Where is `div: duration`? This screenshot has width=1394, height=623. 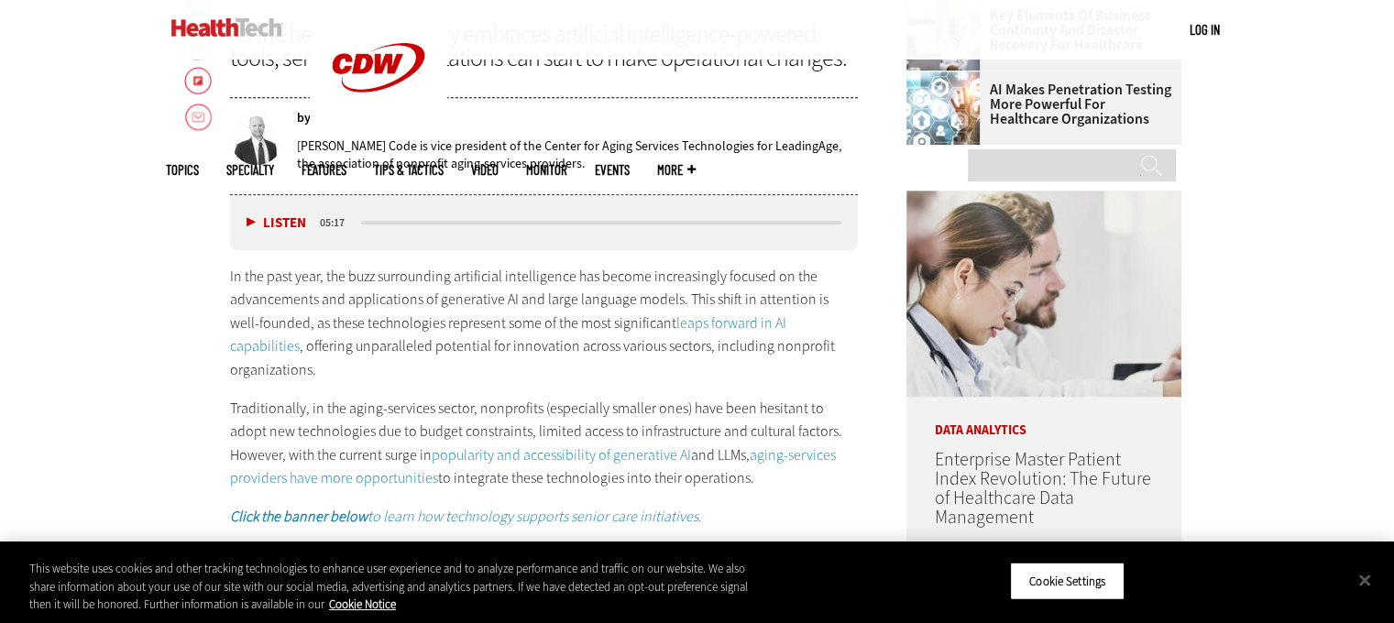 div: duration is located at coordinates (337, 223).